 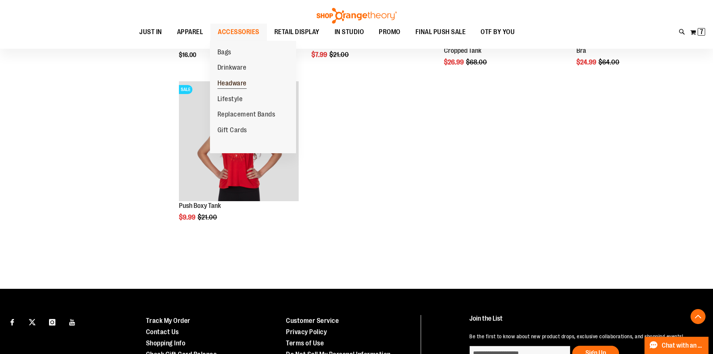 I want to click on span: $68.00, so click(x=477, y=62).